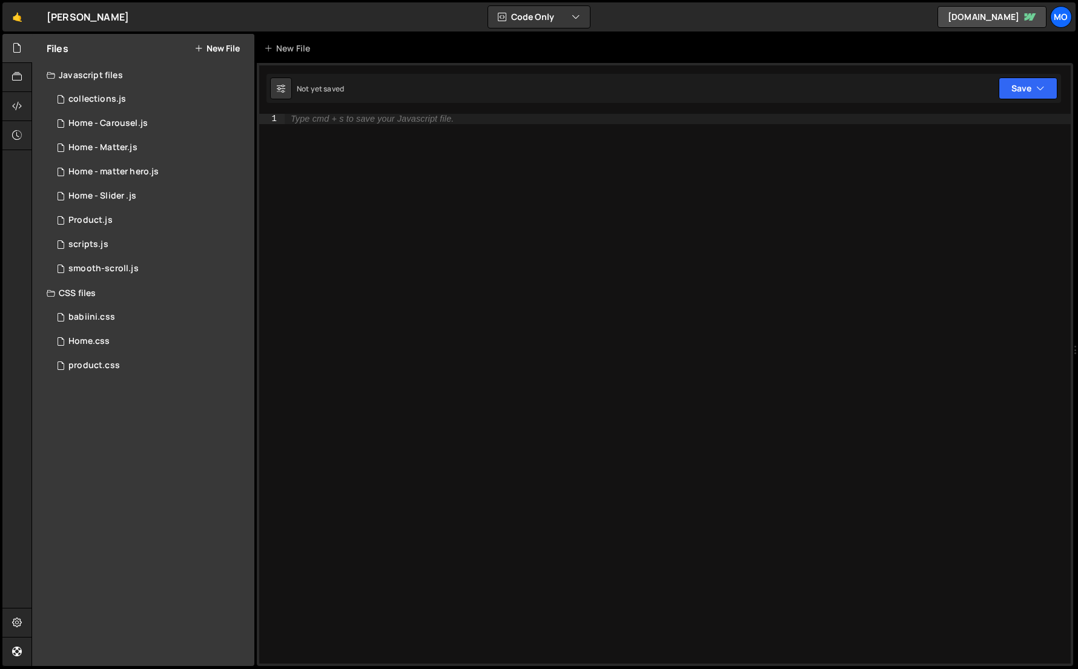 Image resolution: width=1078 pixels, height=669 pixels. Describe the element at coordinates (150, 317) in the screenshot. I see `div: 14868/40476.css` at that location.